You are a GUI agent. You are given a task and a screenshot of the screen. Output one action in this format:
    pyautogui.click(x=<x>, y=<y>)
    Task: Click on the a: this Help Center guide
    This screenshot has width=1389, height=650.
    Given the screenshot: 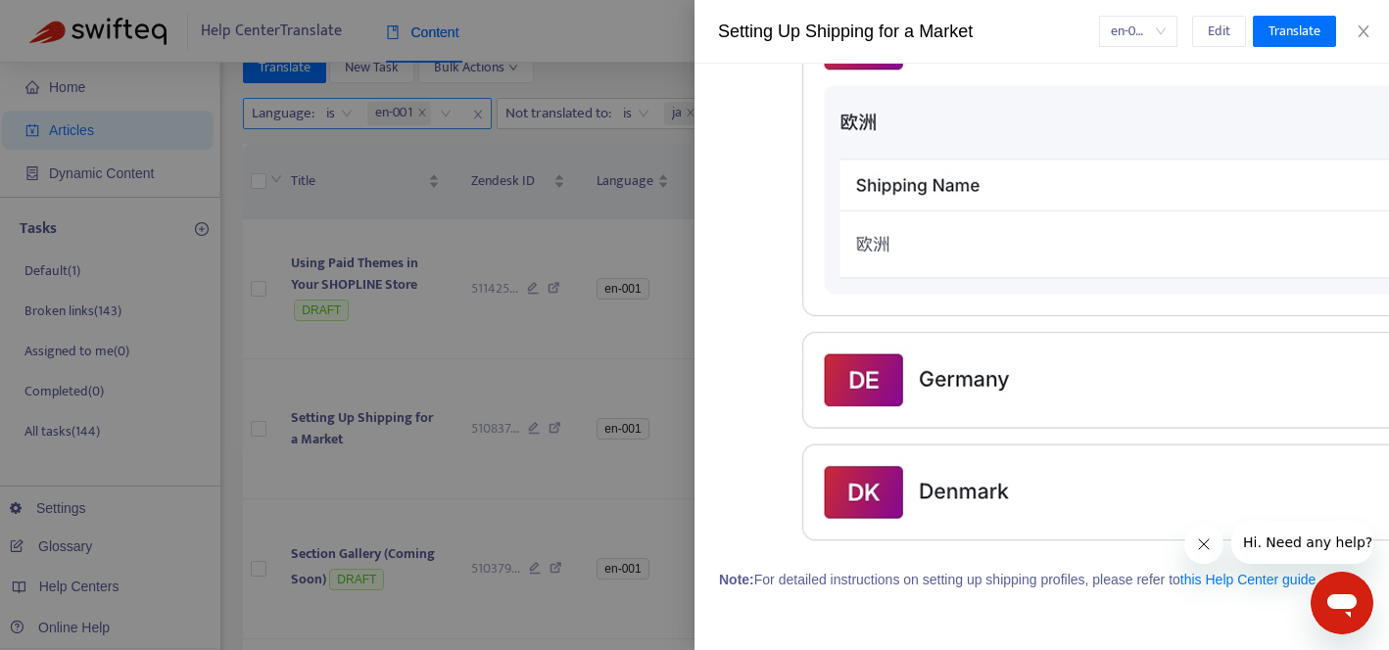 What is the action you would take?
    pyautogui.click(x=1248, y=580)
    